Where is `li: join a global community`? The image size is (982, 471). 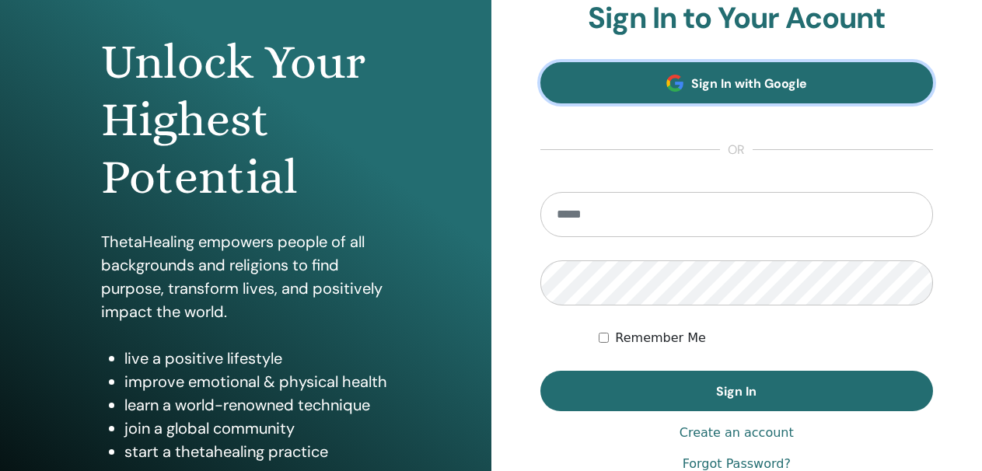
li: join a global community is located at coordinates (257, 428).